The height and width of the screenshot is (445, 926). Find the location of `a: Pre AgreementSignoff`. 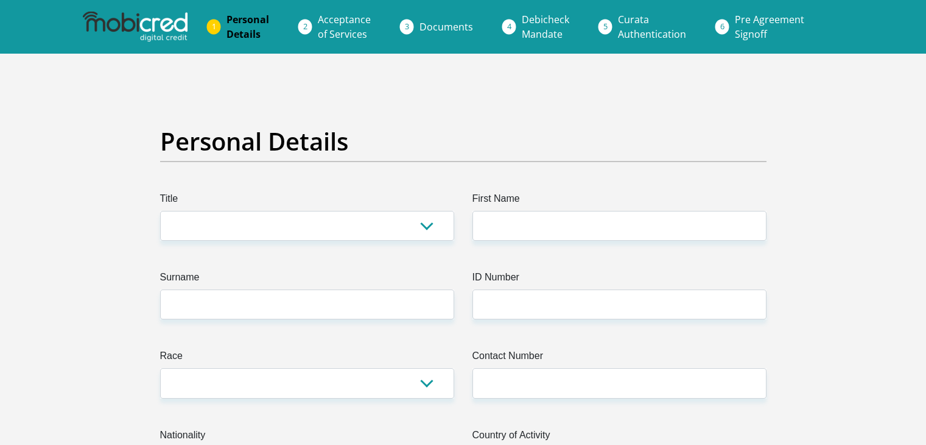

a: Pre AgreementSignoff is located at coordinates (770, 27).